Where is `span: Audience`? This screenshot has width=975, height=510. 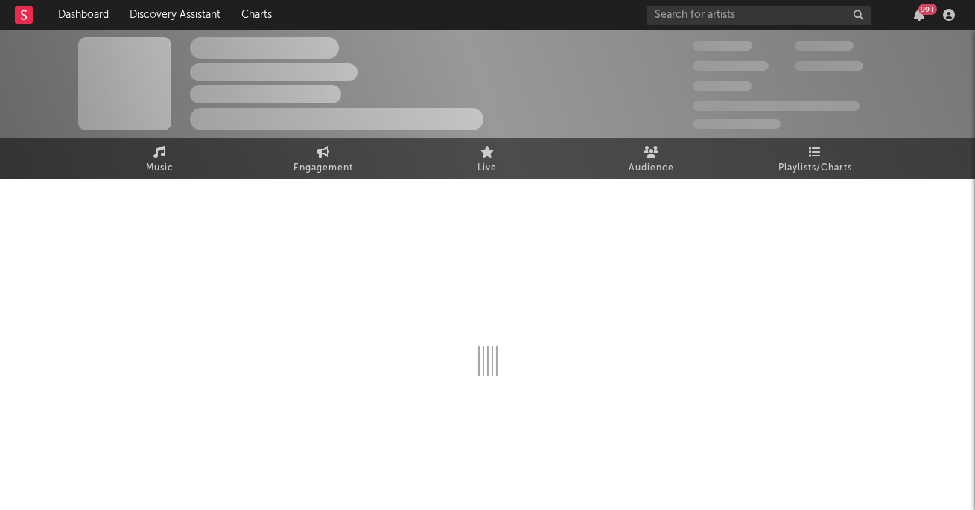
span: Audience is located at coordinates (651, 168).